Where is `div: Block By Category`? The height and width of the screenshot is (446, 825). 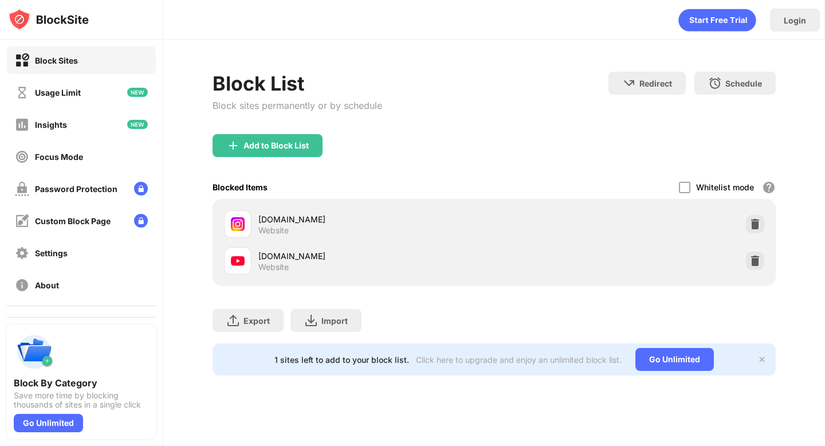
div: Block By Category is located at coordinates (81, 383).